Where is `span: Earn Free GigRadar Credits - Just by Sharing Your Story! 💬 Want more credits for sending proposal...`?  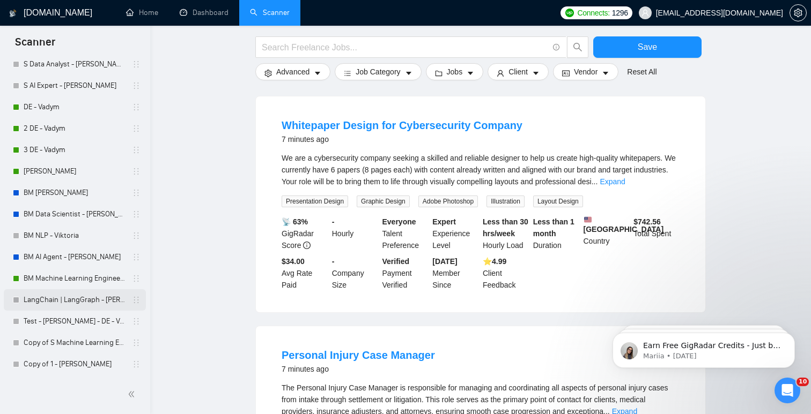
span: Earn Free GigRadar Credits - Just by Sharing Your Story! 💬 Want more credits for sending proposal... is located at coordinates (116, 163).